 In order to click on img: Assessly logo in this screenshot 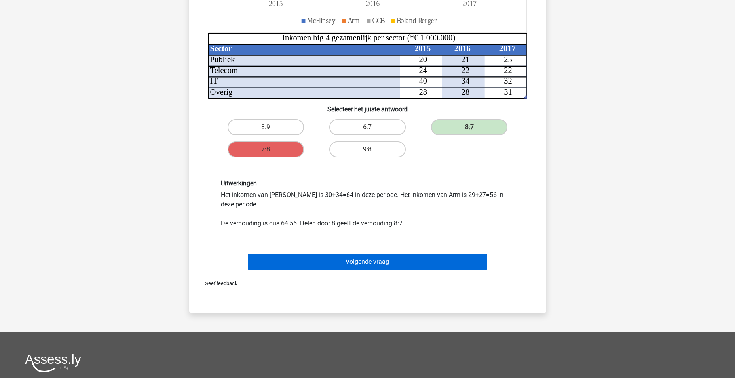, I will do `click(53, 362)`.